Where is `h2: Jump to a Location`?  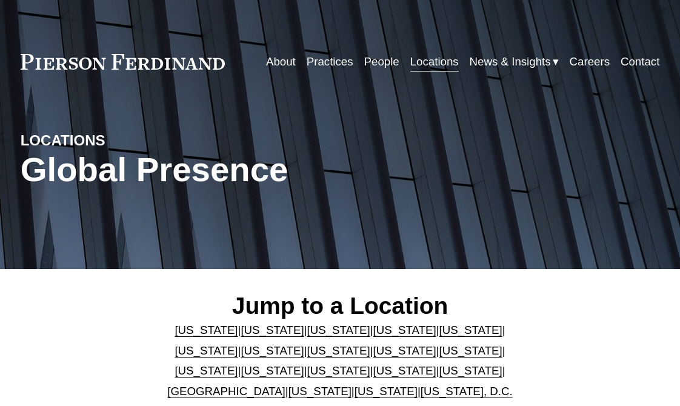
h2: Jump to a Location is located at coordinates (340, 306).